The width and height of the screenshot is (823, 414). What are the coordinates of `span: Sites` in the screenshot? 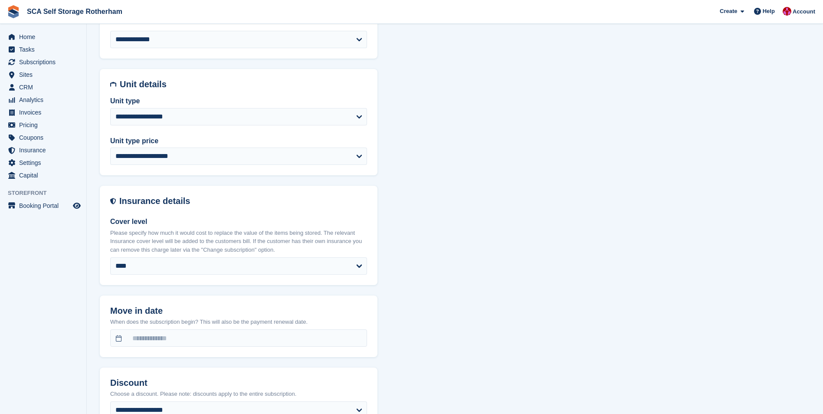 It's located at (45, 75).